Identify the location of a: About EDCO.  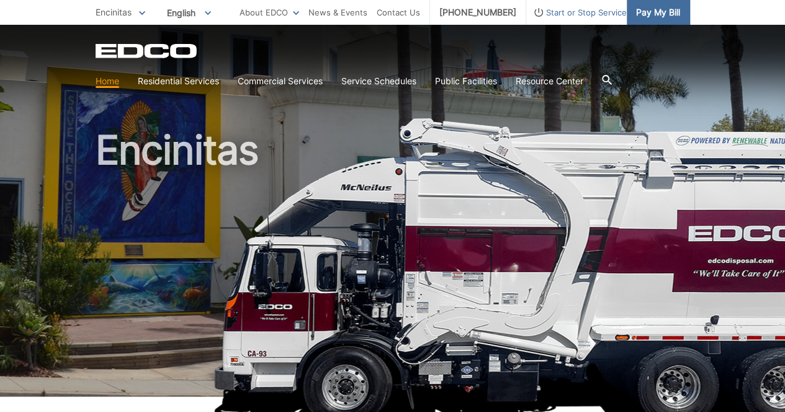
(269, 12).